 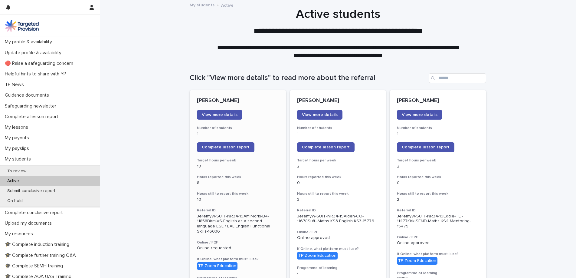 What do you see at coordinates (238, 248) in the screenshot?
I see `p: Online requested` at bounding box center [238, 248].